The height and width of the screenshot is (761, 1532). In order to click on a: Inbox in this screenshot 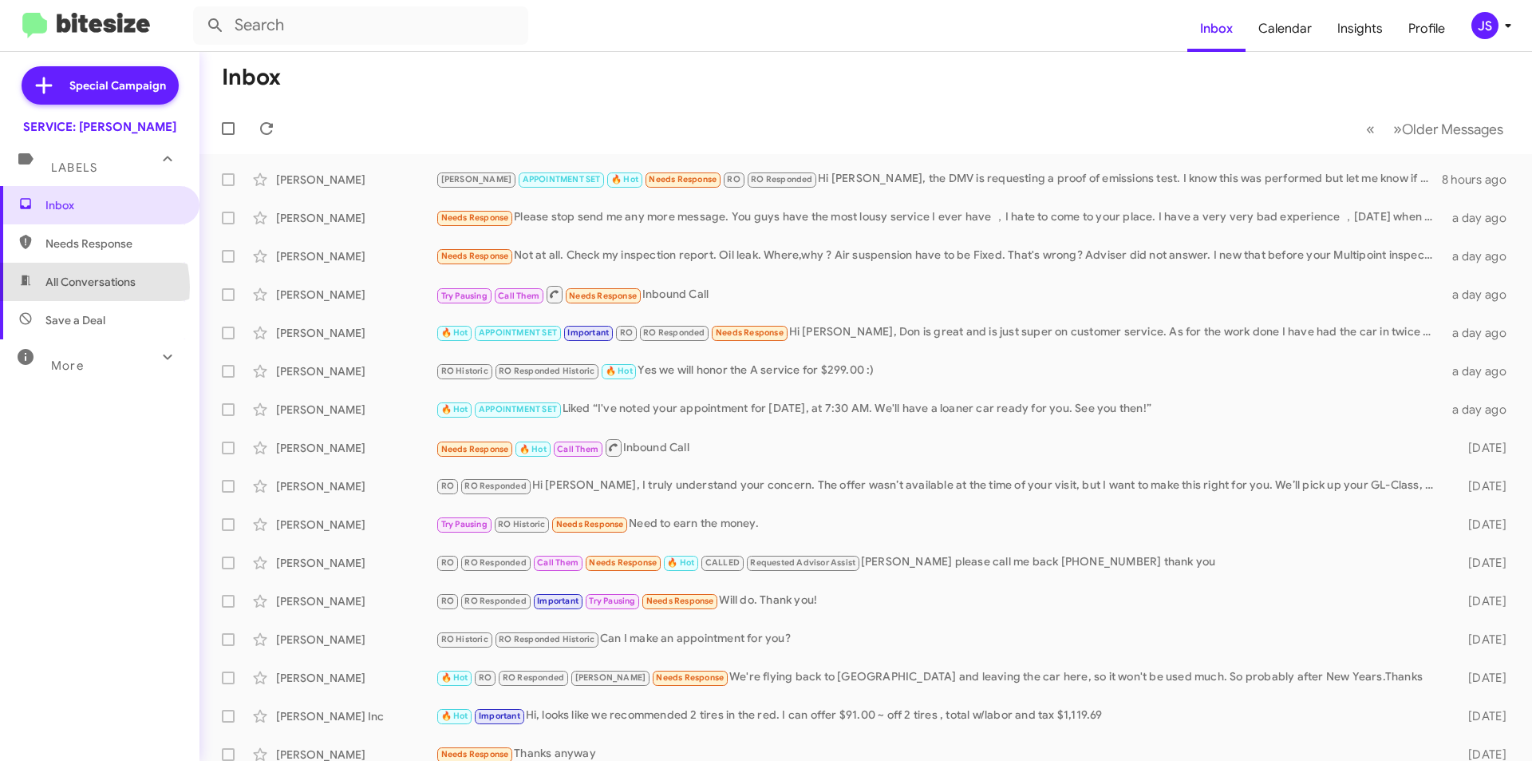, I will do `click(1216, 29)`.